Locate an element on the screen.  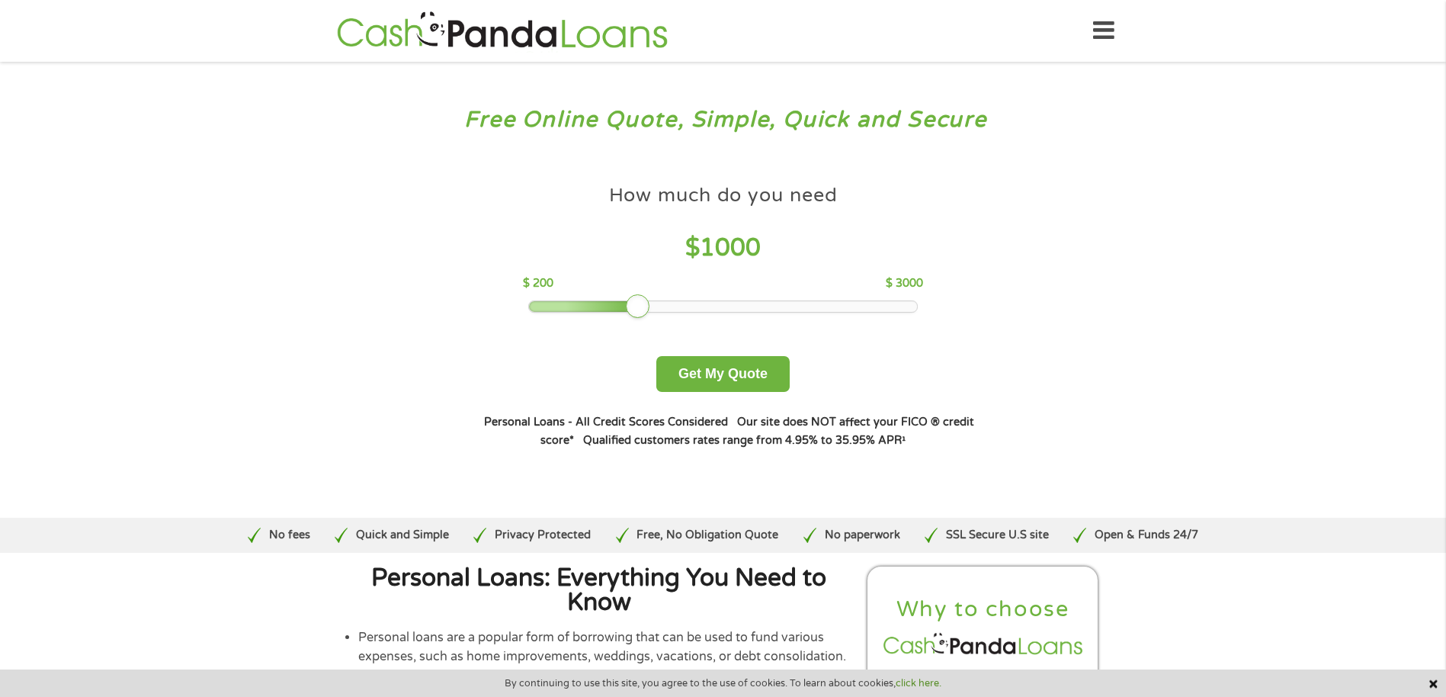
p: $ 200 is located at coordinates (538, 284).